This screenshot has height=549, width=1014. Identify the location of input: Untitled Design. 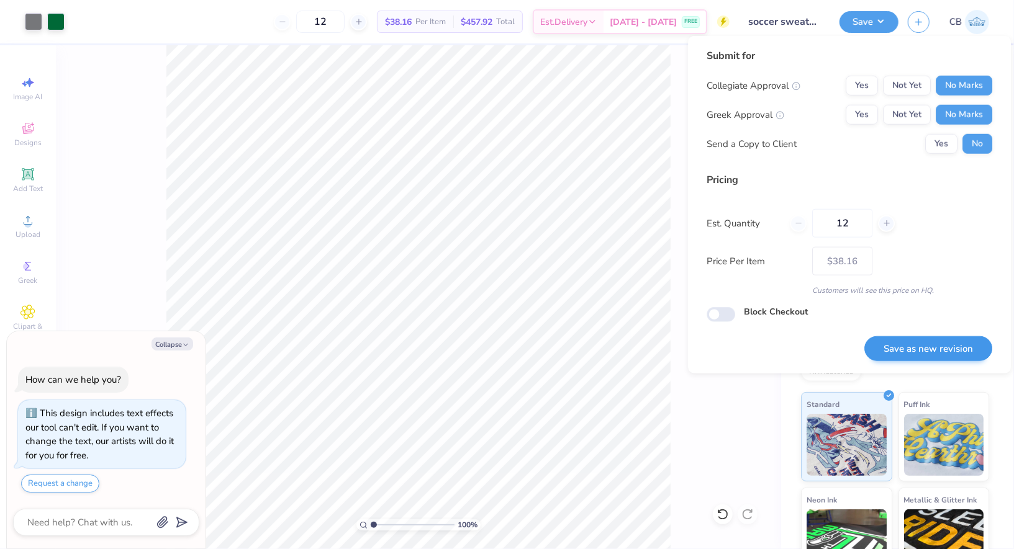
(784, 22).